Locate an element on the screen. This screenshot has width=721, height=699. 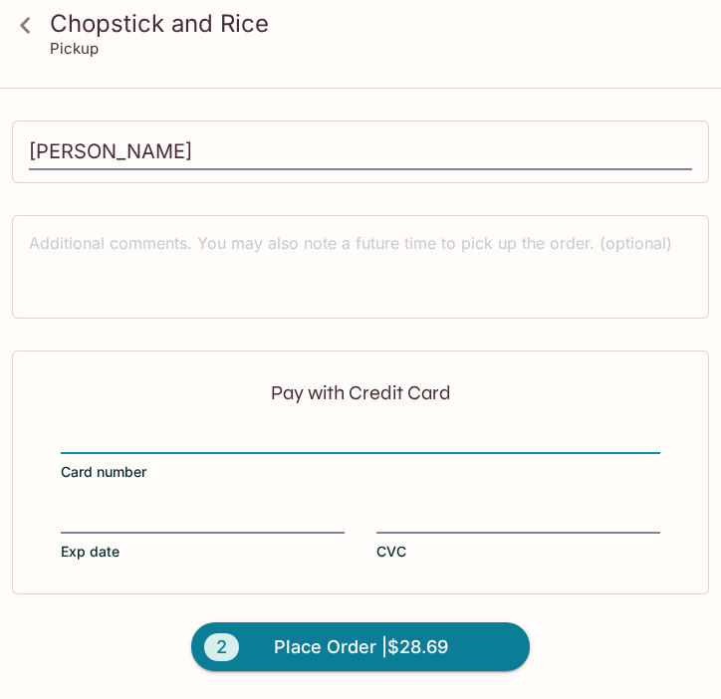
span: CVC is located at coordinates (392, 552).